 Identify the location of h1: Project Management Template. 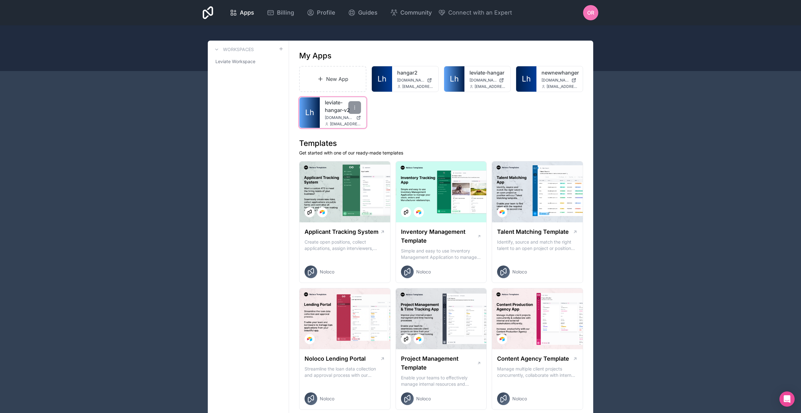
(439, 363).